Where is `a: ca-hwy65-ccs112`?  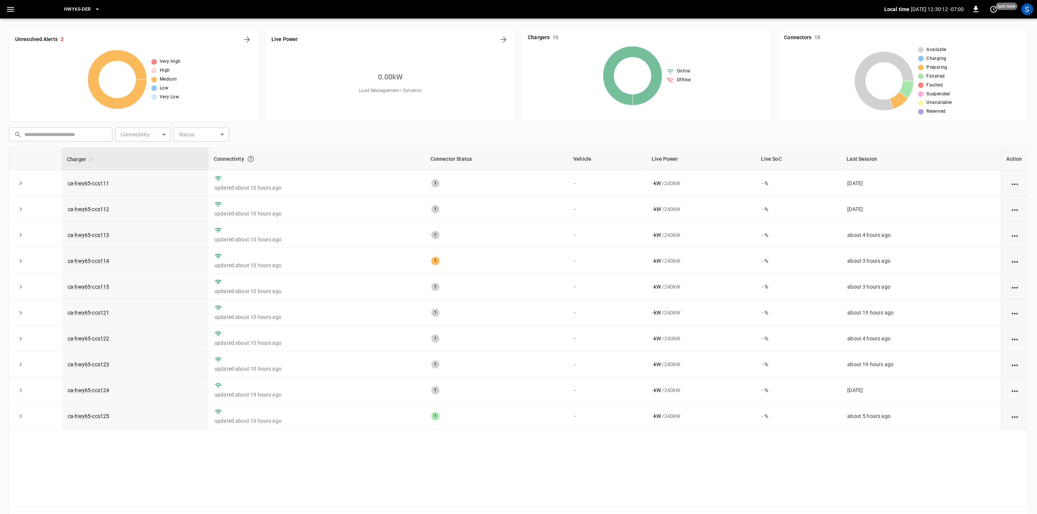
a: ca-hwy65-ccs112 is located at coordinates (88, 209).